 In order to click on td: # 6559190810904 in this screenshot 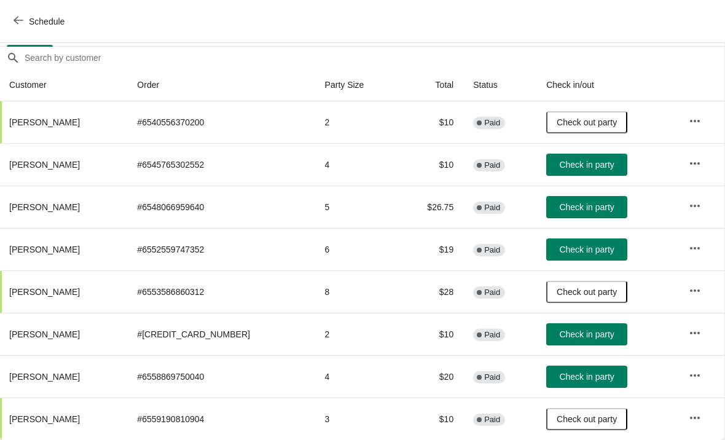, I will do `click(221, 419)`.